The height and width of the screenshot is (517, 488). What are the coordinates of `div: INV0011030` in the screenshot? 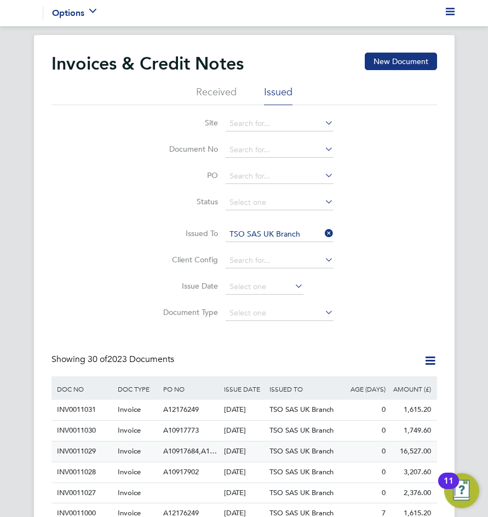 It's located at (84, 430).